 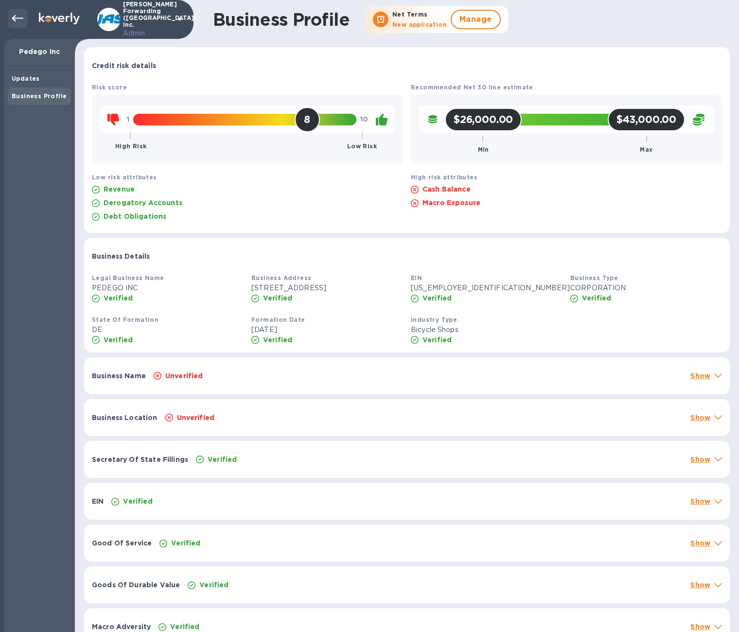 What do you see at coordinates (594, 278) in the screenshot?
I see `b: Business Type` at bounding box center [594, 278].